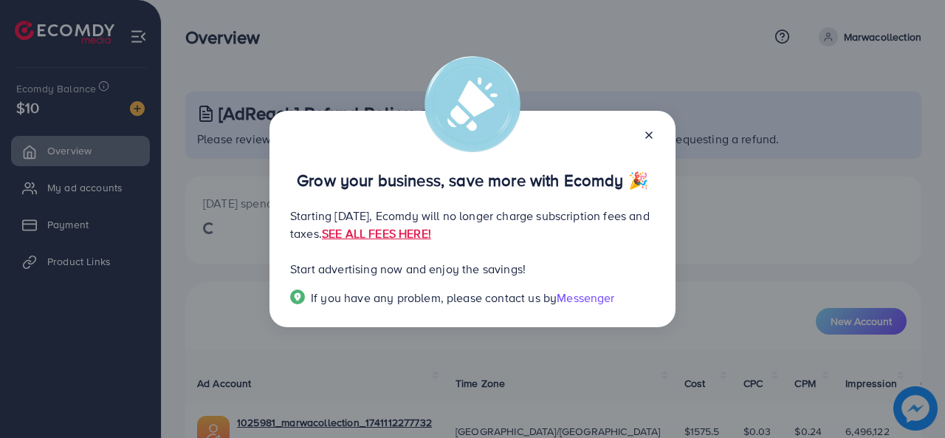  I want to click on a: SEE ALL FEES HERE!, so click(377, 233).